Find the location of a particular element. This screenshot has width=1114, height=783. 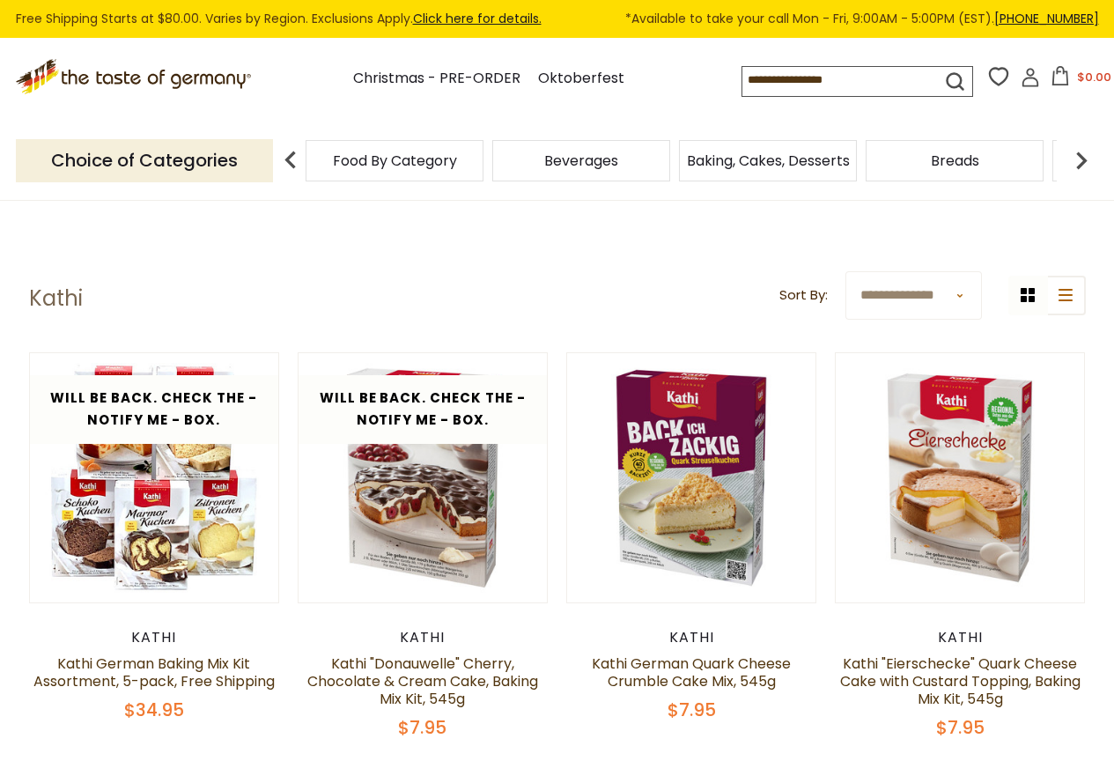

img: Kathi German Baking Mix Kit Assortment, 5-pack, Free Shipping is located at coordinates (154, 477).